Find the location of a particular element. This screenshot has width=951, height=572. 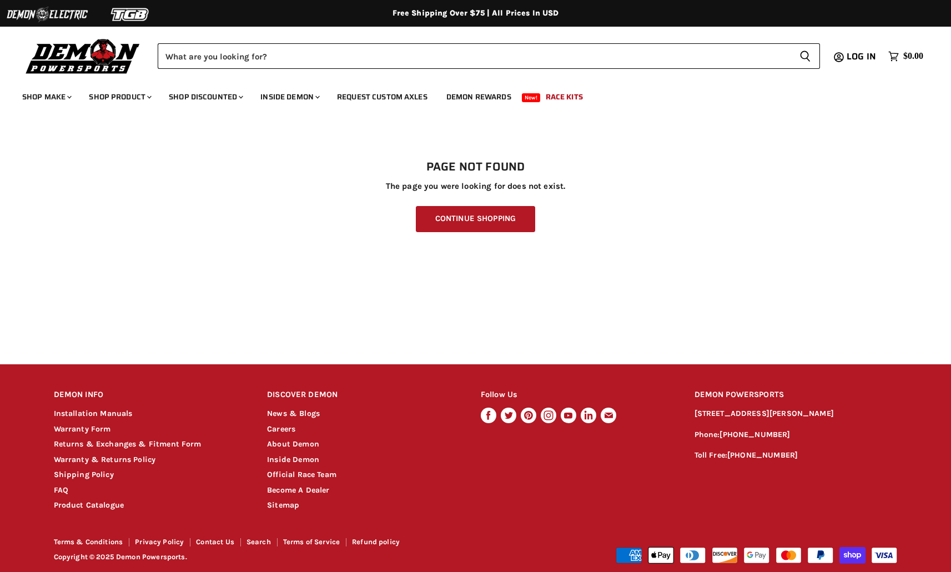

a: Official Race Team is located at coordinates (301, 474).